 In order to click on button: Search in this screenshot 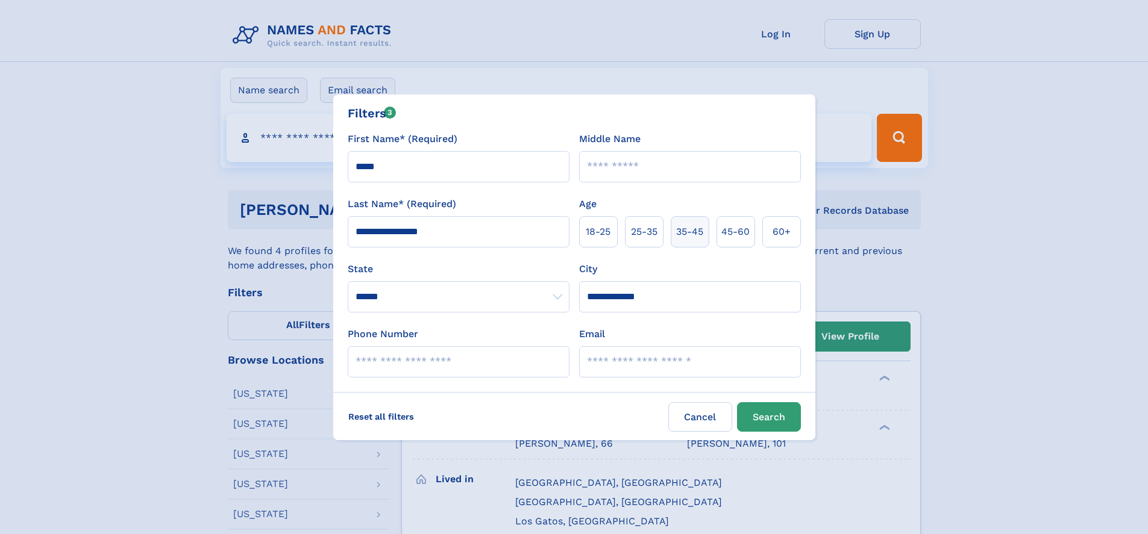, I will do `click(769, 417)`.